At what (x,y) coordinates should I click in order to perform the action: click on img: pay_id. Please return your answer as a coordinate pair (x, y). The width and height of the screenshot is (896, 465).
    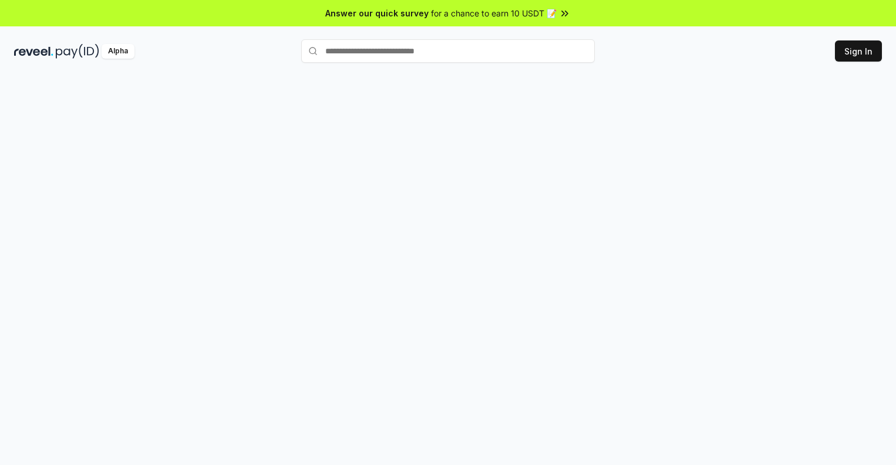
    Looking at the image, I should click on (77, 51).